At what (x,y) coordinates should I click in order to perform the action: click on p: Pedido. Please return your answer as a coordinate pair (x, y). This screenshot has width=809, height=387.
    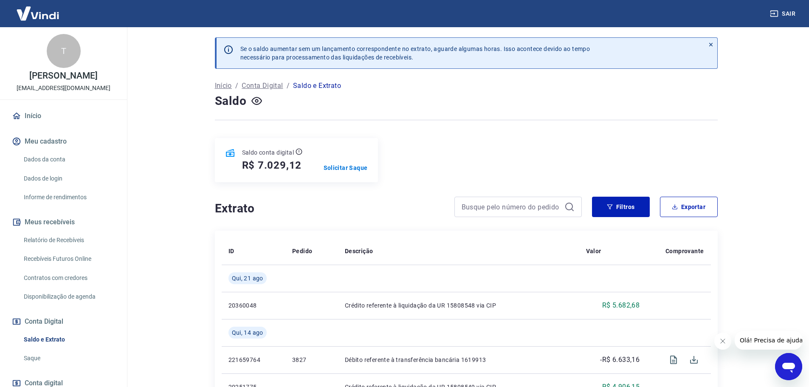
    Looking at the image, I should click on (302, 251).